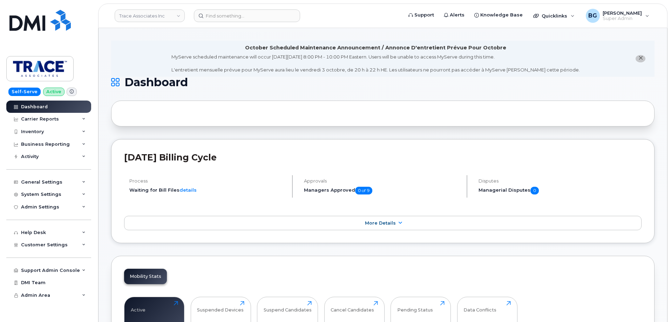 The image size is (671, 322). I want to click on h5: Managers Approved, so click(382, 191).